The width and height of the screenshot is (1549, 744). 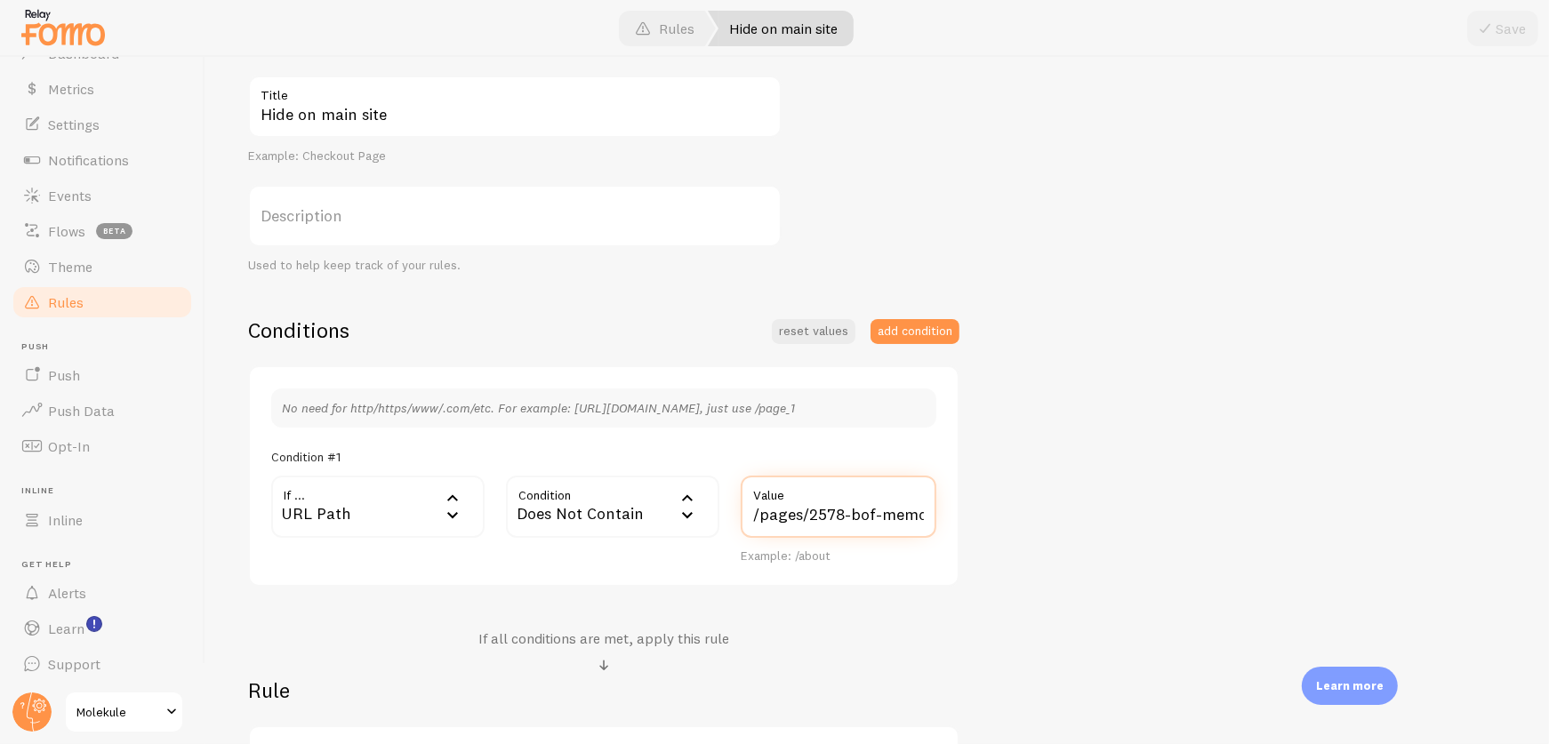 I want to click on a: Theme, so click(x=102, y=267).